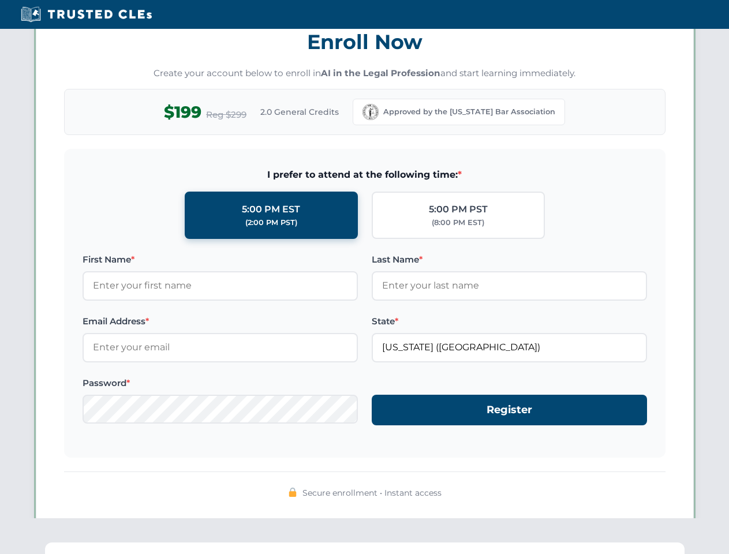 The height and width of the screenshot is (554, 729). What do you see at coordinates (271, 223) in the screenshot?
I see `div: (2:00 PM PST)` at bounding box center [271, 223].